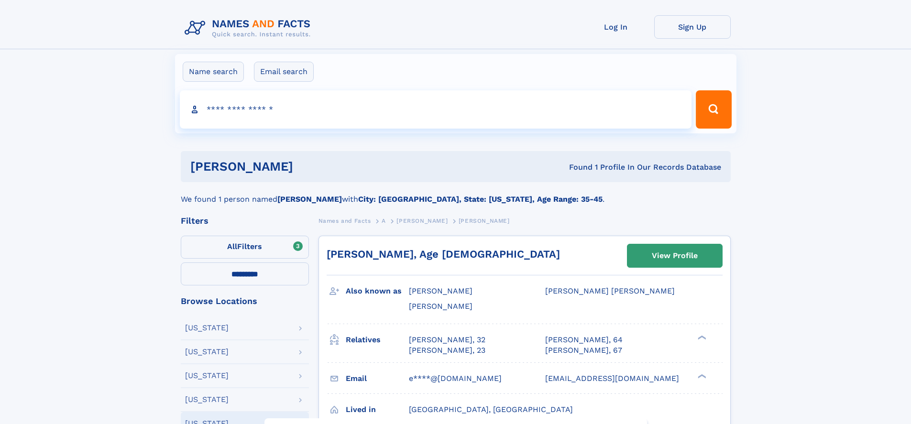 The height and width of the screenshot is (424, 911). What do you see at coordinates (377, 291) in the screenshot?
I see `h3: Also known as` at bounding box center [377, 291].